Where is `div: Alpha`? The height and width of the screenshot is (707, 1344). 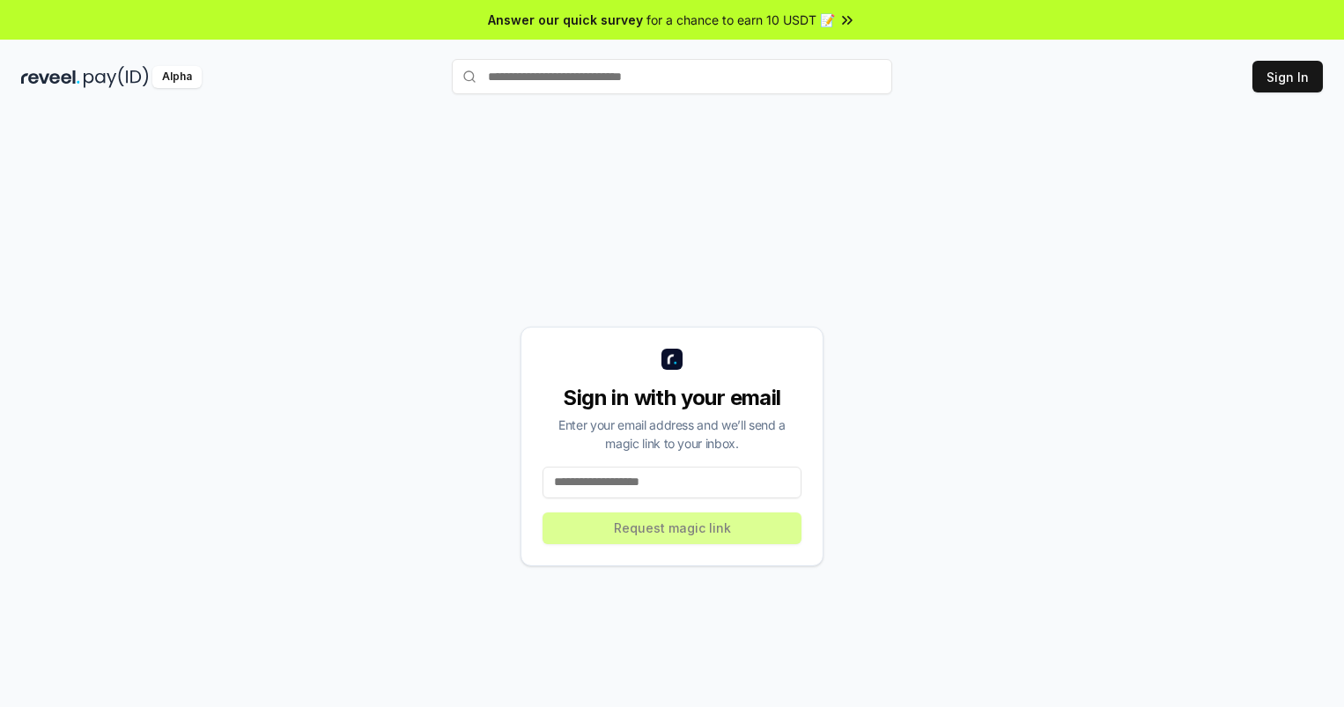 div: Alpha is located at coordinates (177, 77).